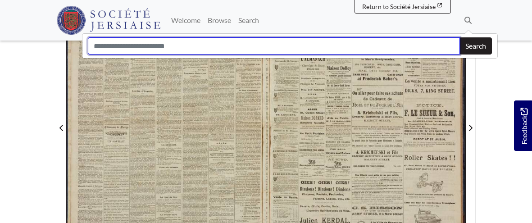 This screenshot has height=223, width=532. I want to click on span: Return to Société Jersiaise, so click(399, 6).